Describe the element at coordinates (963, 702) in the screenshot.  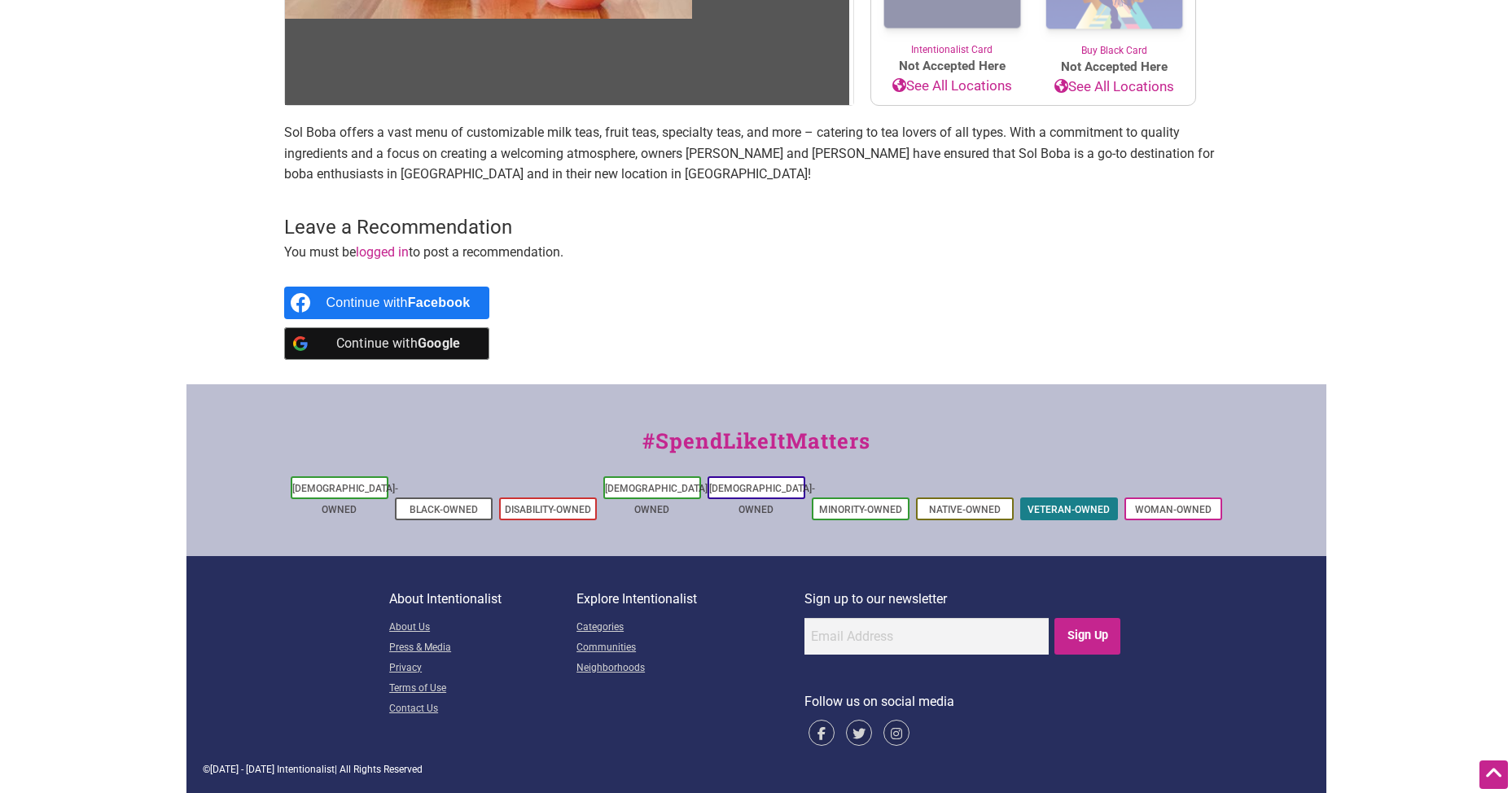
I see `p: Follow us on social media` at that location.